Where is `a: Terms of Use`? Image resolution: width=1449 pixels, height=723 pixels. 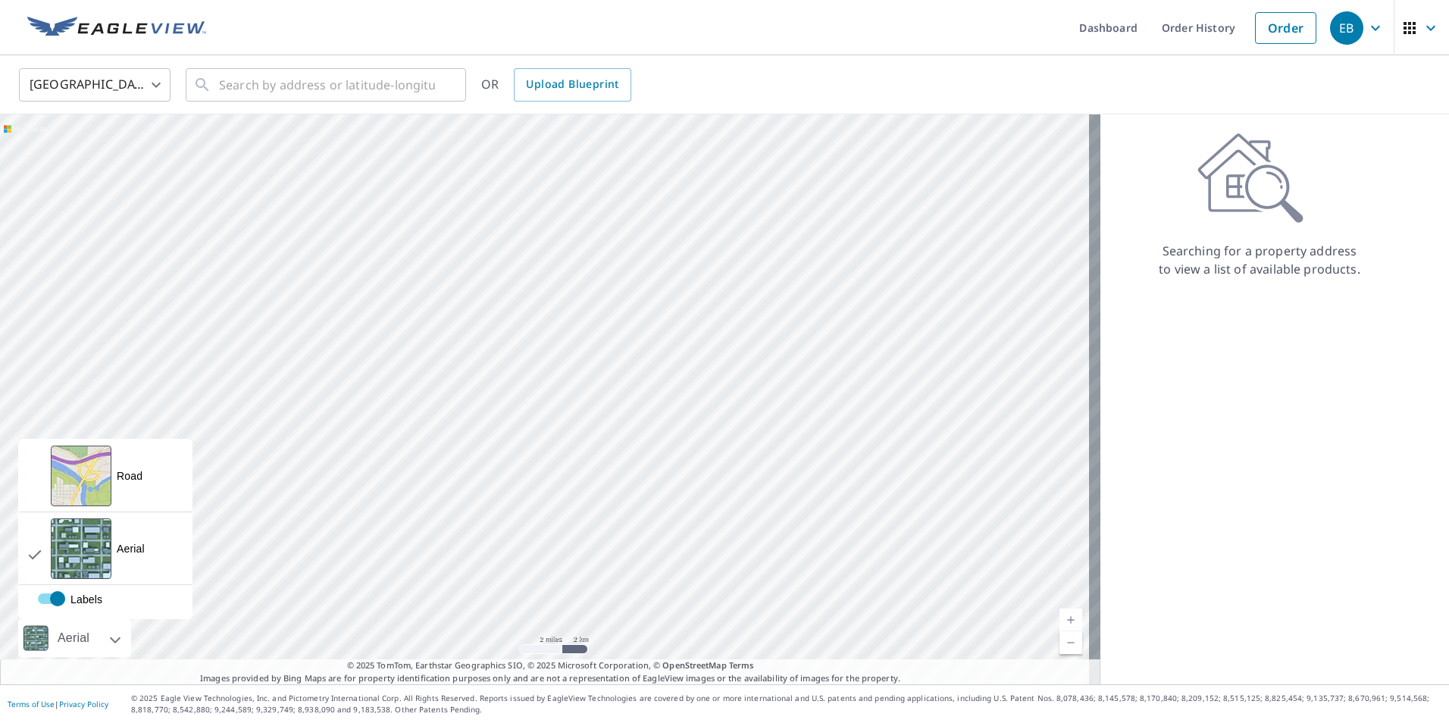 a: Terms of Use is located at coordinates (31, 704).